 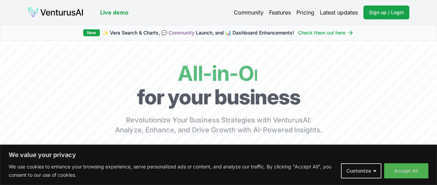 What do you see at coordinates (218, 155) in the screenshot?
I see `p: We value your privacy` at bounding box center [218, 155].